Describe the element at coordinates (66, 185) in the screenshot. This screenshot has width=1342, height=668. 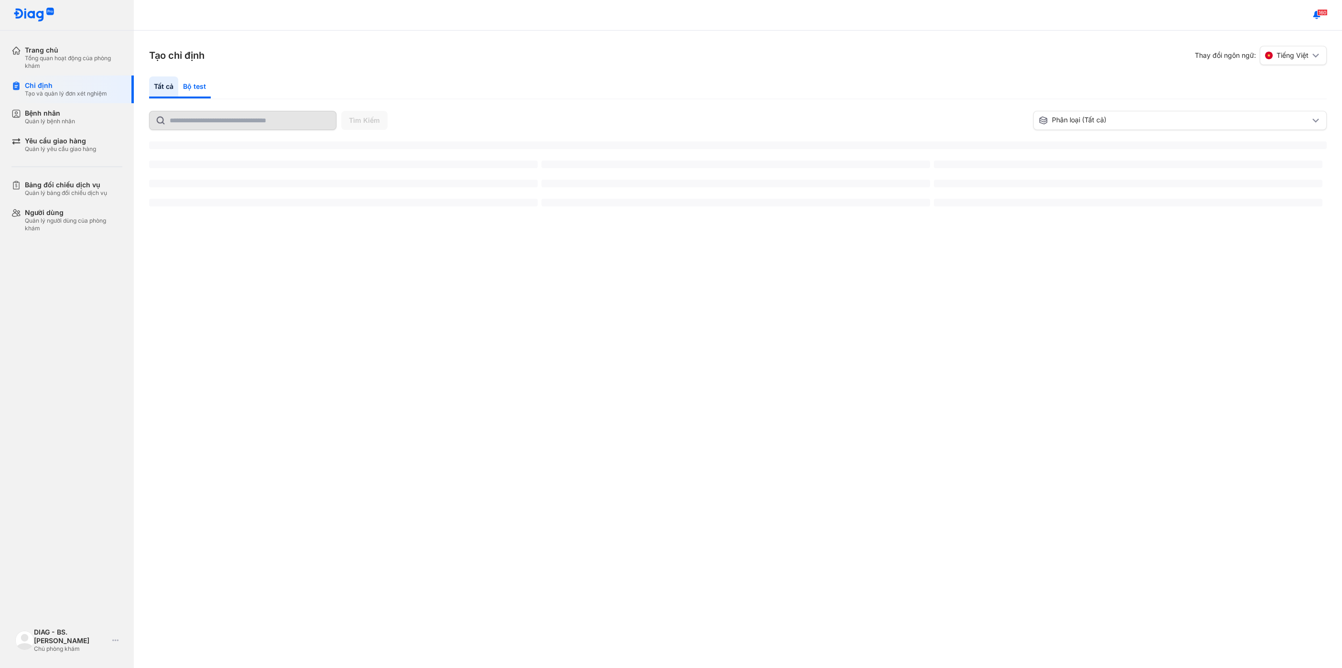
I see `div: Bảng đối chiếu dịch vụ` at that location.